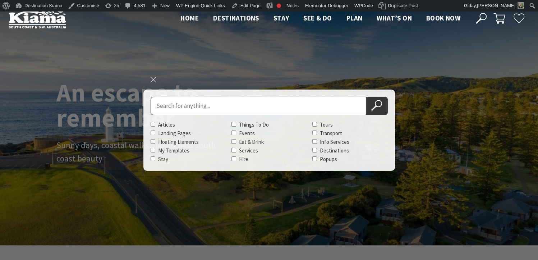  Describe the element at coordinates (247, 133) in the screenshot. I see `label: Events` at that location.